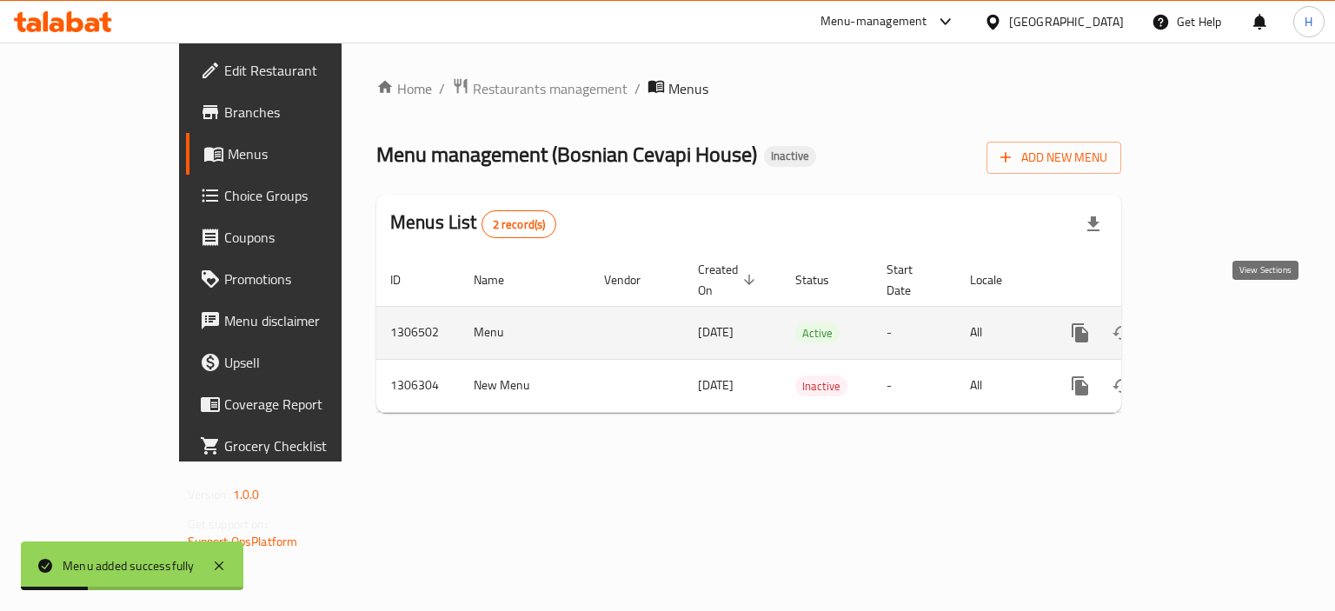 The height and width of the screenshot is (611, 1335). Describe the element at coordinates (294, 404) in the screenshot. I see `a: Coverage Report` at that location.